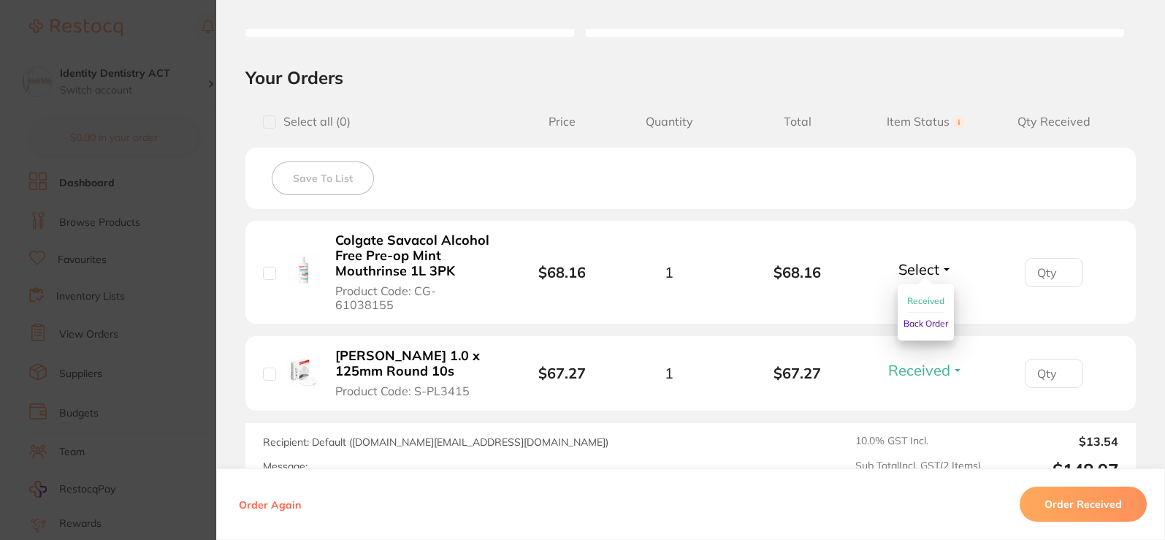 This screenshot has height=540, width=1165. I want to click on button: Save To List, so click(323, 178).